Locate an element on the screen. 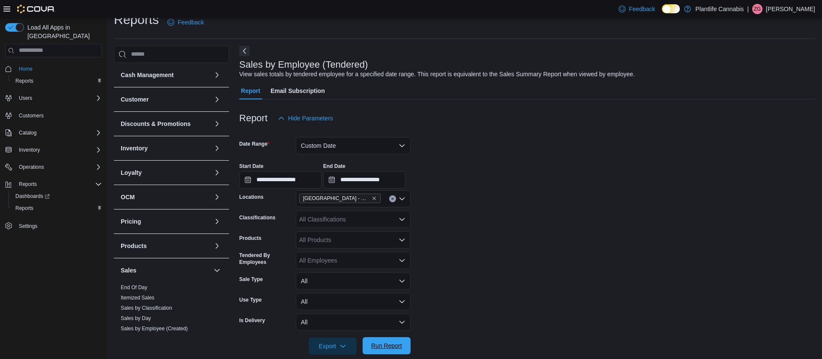  label: Use Type is located at coordinates (251, 300).